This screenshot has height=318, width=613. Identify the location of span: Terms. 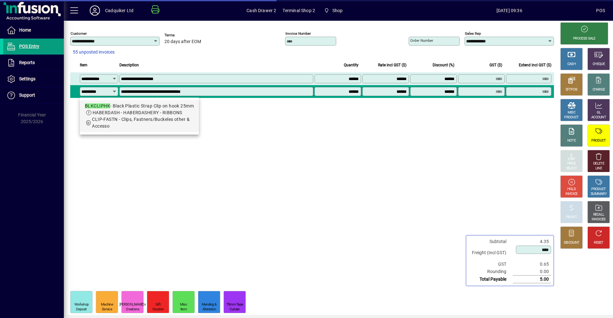
(184, 35).